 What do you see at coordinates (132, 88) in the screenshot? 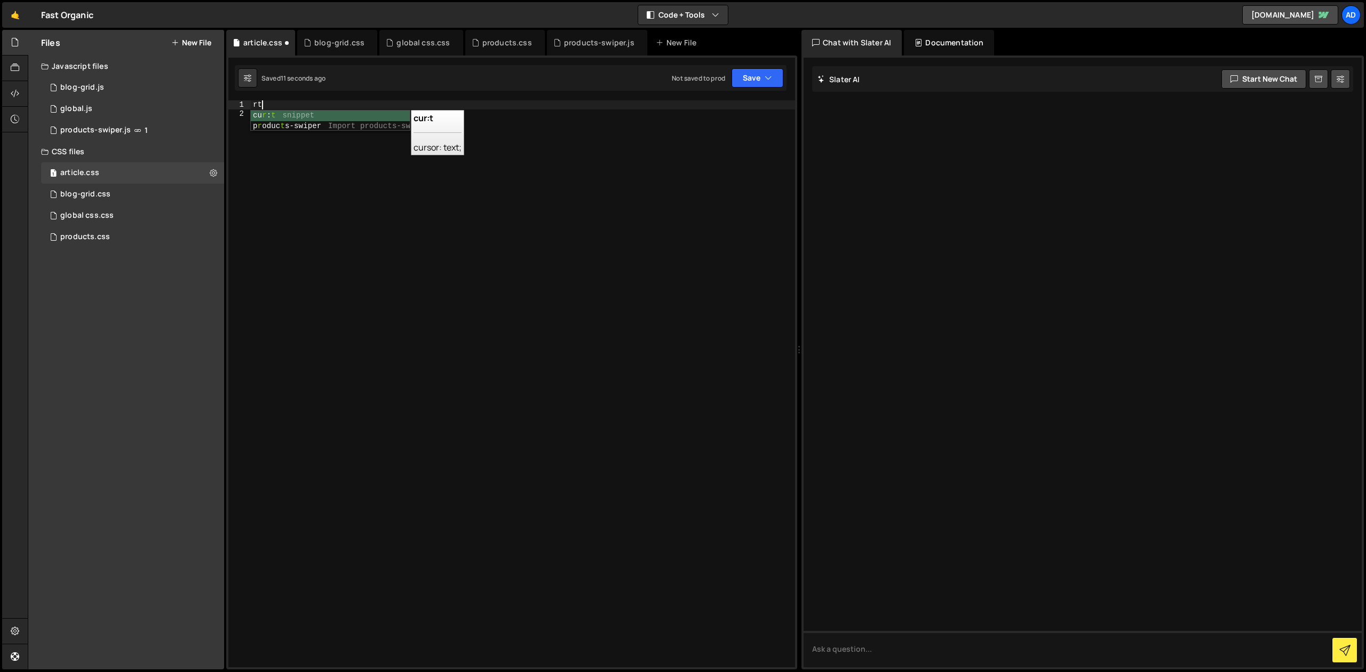
I see `div: 17318/48332.js` at bounding box center [132, 88].